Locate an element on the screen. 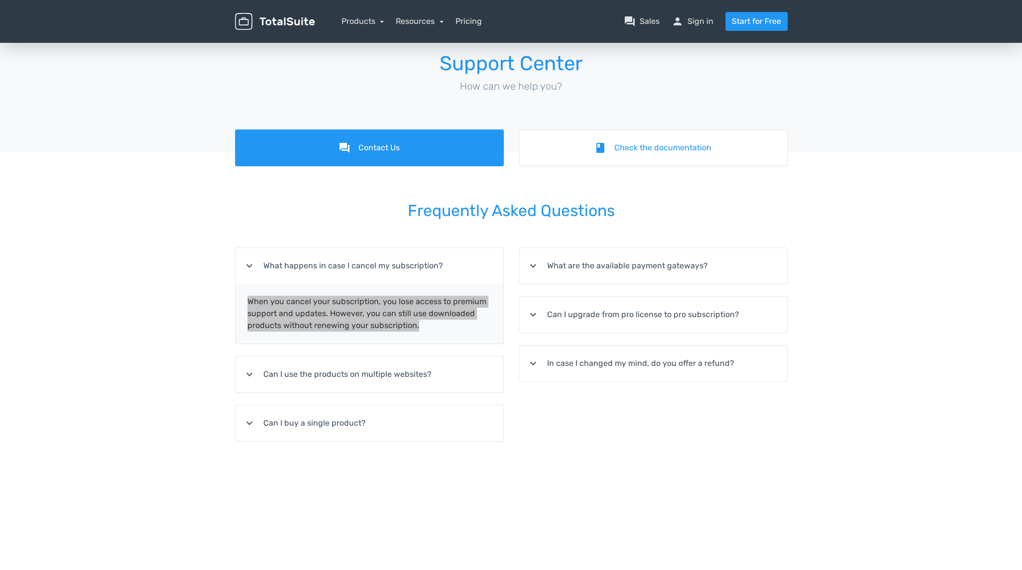  h2: Frequently Asked Questions is located at coordinates (511, 211).